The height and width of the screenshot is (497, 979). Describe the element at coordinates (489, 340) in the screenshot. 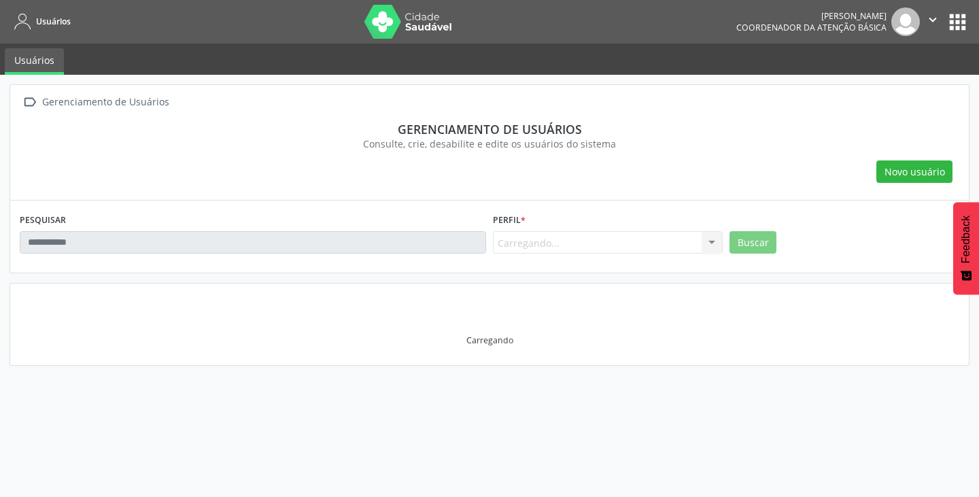

I see `div: Carregando` at that location.